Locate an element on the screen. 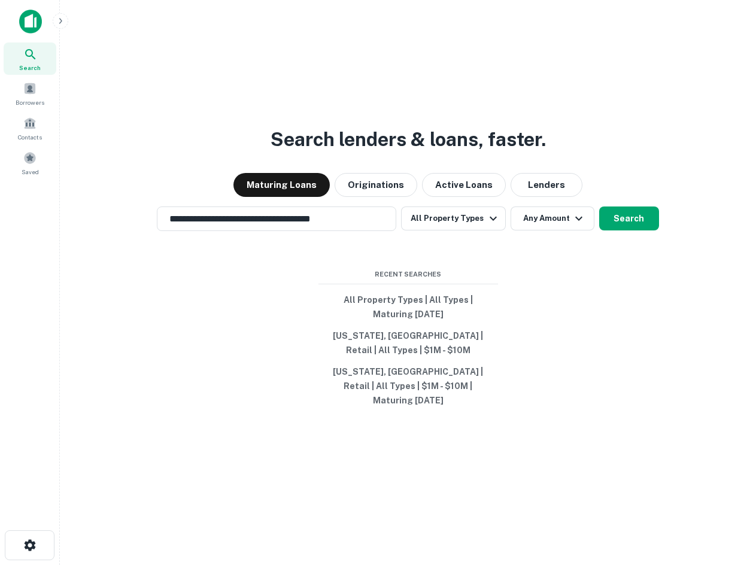 The height and width of the screenshot is (565, 756). span: Search is located at coordinates (30, 68).